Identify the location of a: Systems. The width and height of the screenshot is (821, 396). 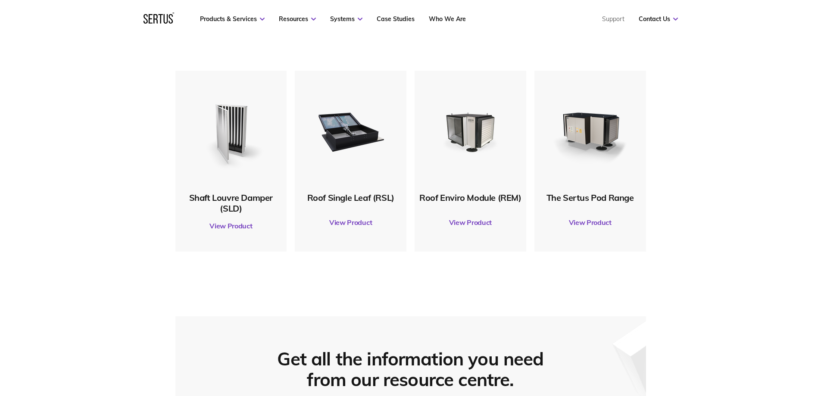
(346, 19).